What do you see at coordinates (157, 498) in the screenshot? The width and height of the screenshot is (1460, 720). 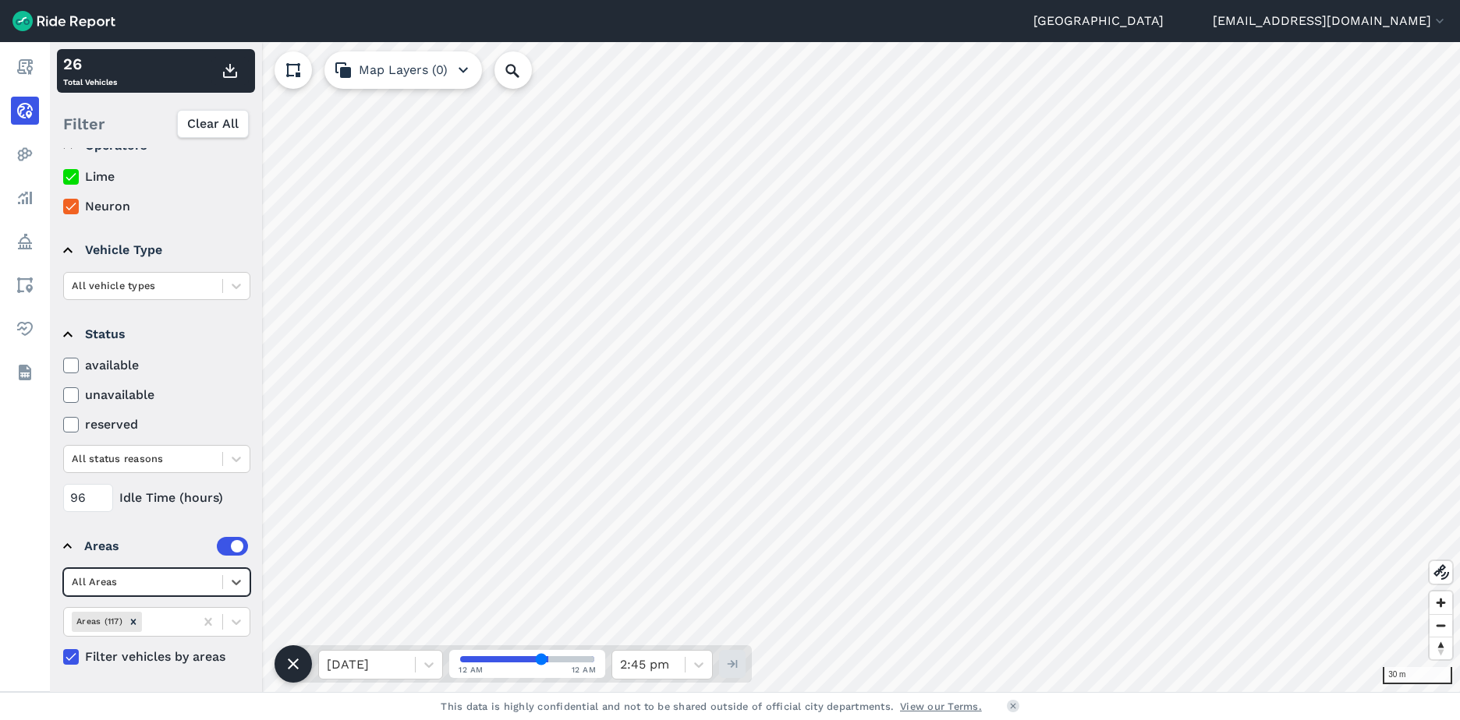 I see `div: Idle Time (hours)` at bounding box center [157, 498].